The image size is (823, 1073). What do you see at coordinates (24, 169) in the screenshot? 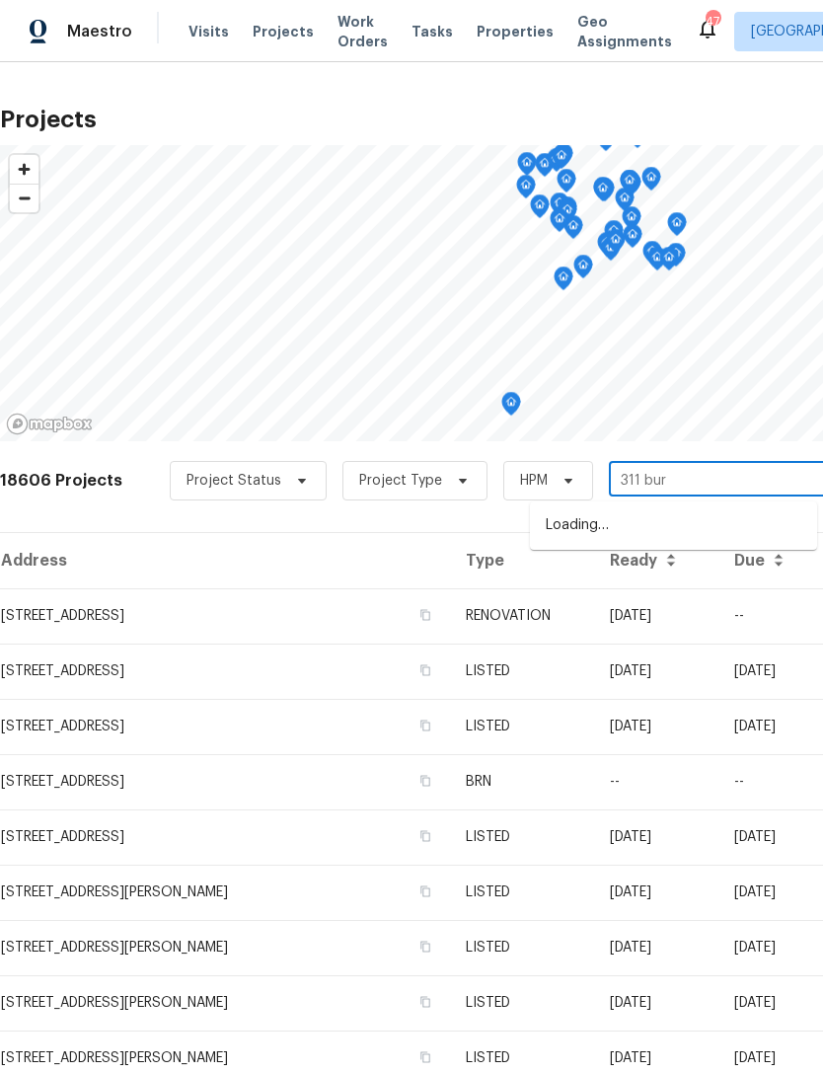
I see `button: Zoom in` at bounding box center [24, 169].